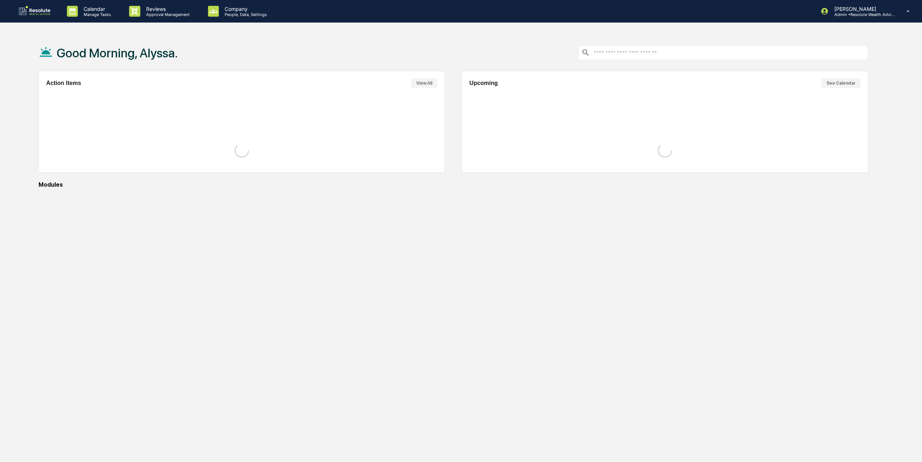  What do you see at coordinates (167, 9) in the screenshot?
I see `p: Reviews` at bounding box center [167, 9].